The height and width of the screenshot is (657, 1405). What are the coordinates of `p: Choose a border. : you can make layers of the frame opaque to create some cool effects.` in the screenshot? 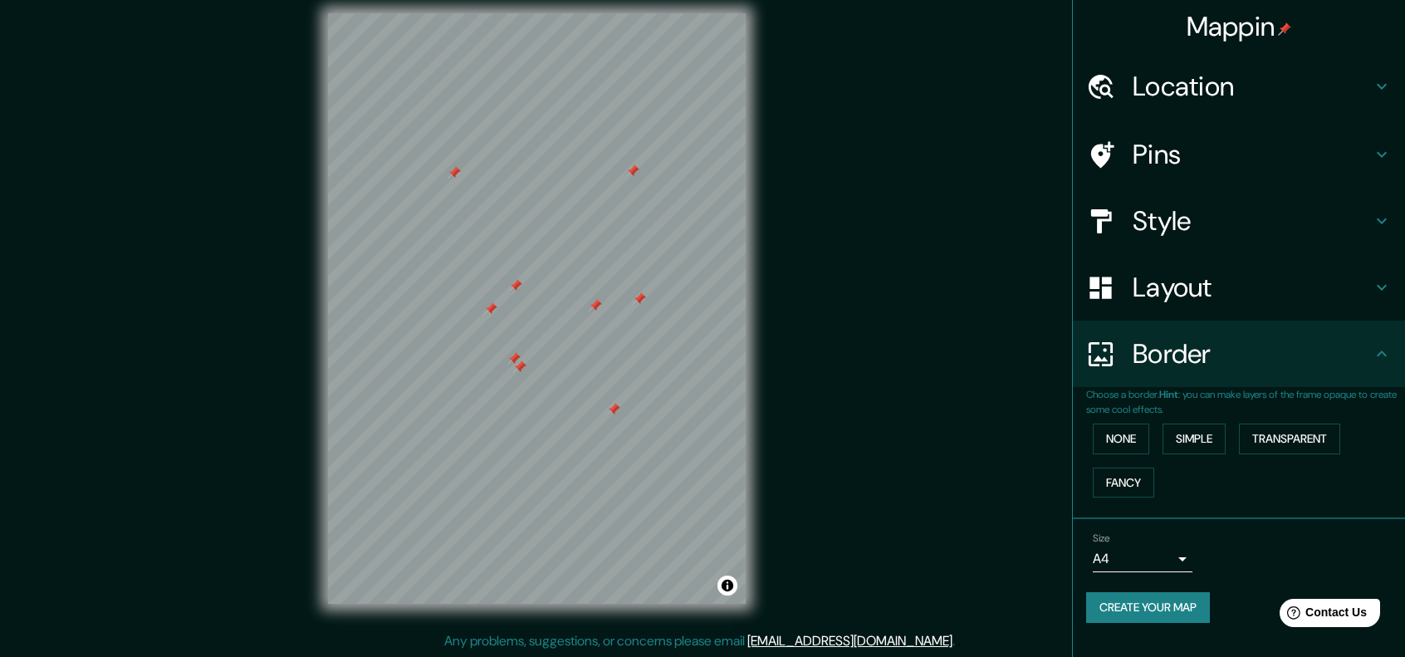 It's located at (1246, 402).